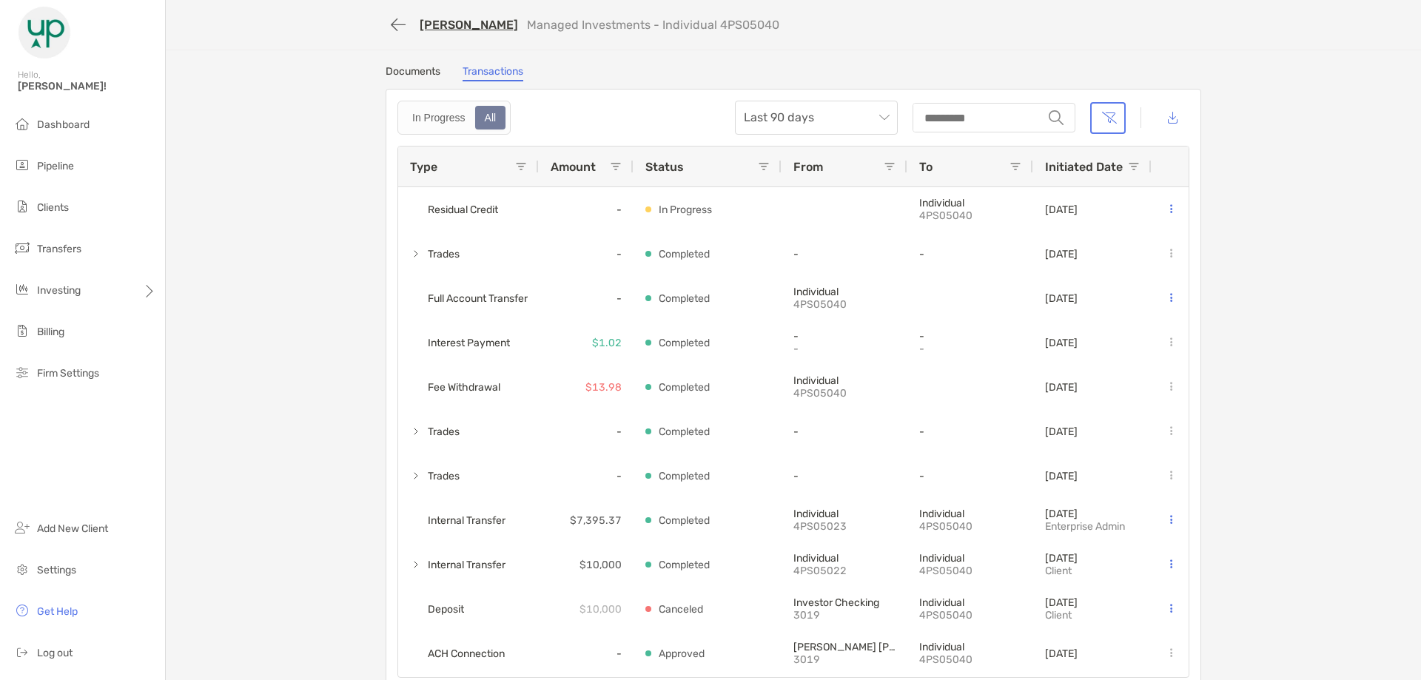 The width and height of the screenshot is (1421, 680). Describe the element at coordinates (57, 611) in the screenshot. I see `span: Get Help` at that location.